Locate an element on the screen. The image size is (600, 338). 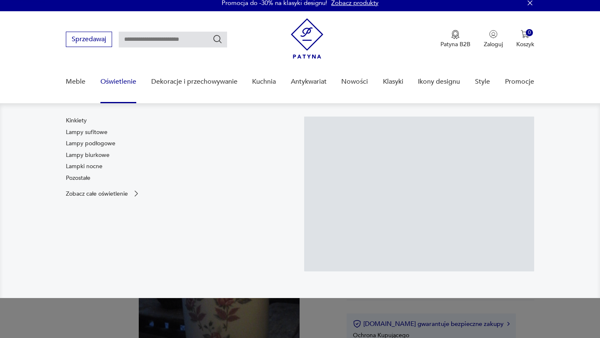
a: Lampki nocne is located at coordinates (84, 167).